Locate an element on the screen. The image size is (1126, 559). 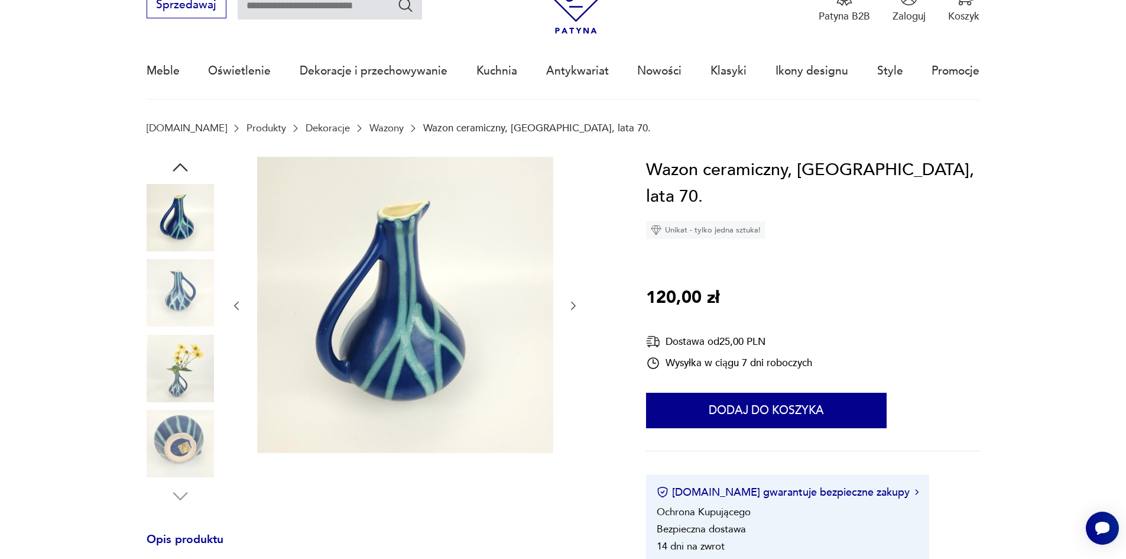
p: Koszyk is located at coordinates (964, 16).